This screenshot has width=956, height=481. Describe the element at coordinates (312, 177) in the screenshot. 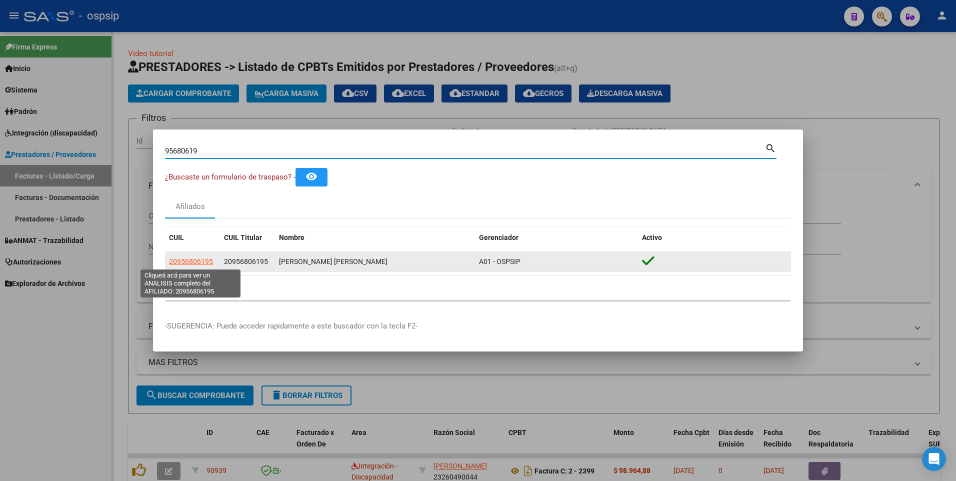

I see `mat-icon: remove_red_eye` at that location.